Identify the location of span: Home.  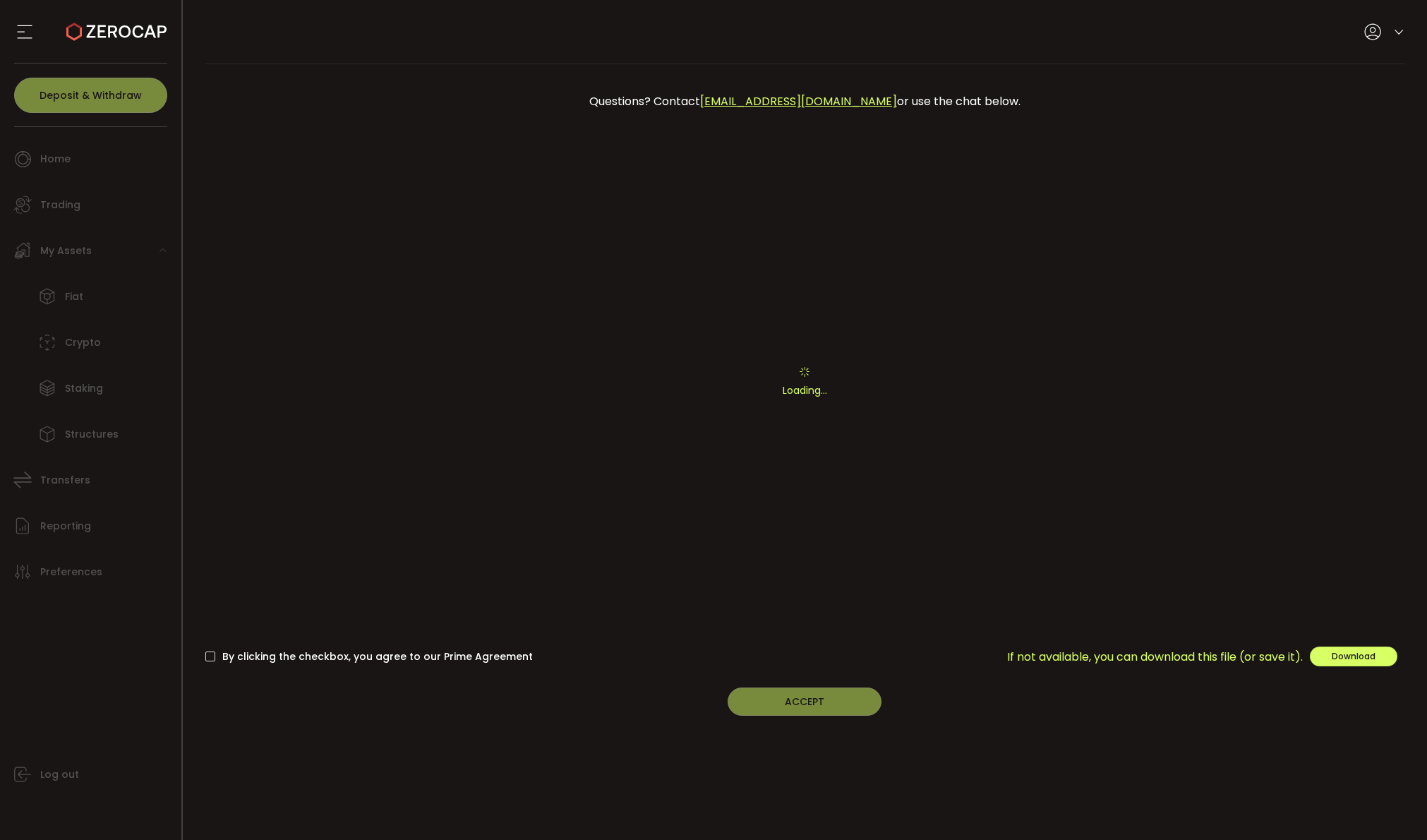
(55, 159).